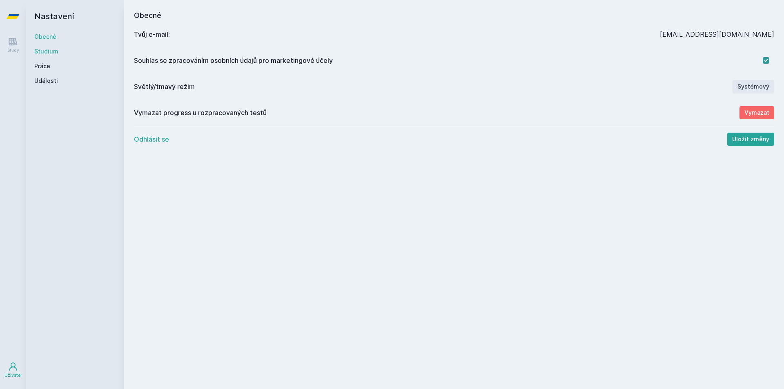 The image size is (784, 389). Describe the element at coordinates (75, 37) in the screenshot. I see `a: Obecné` at that location.